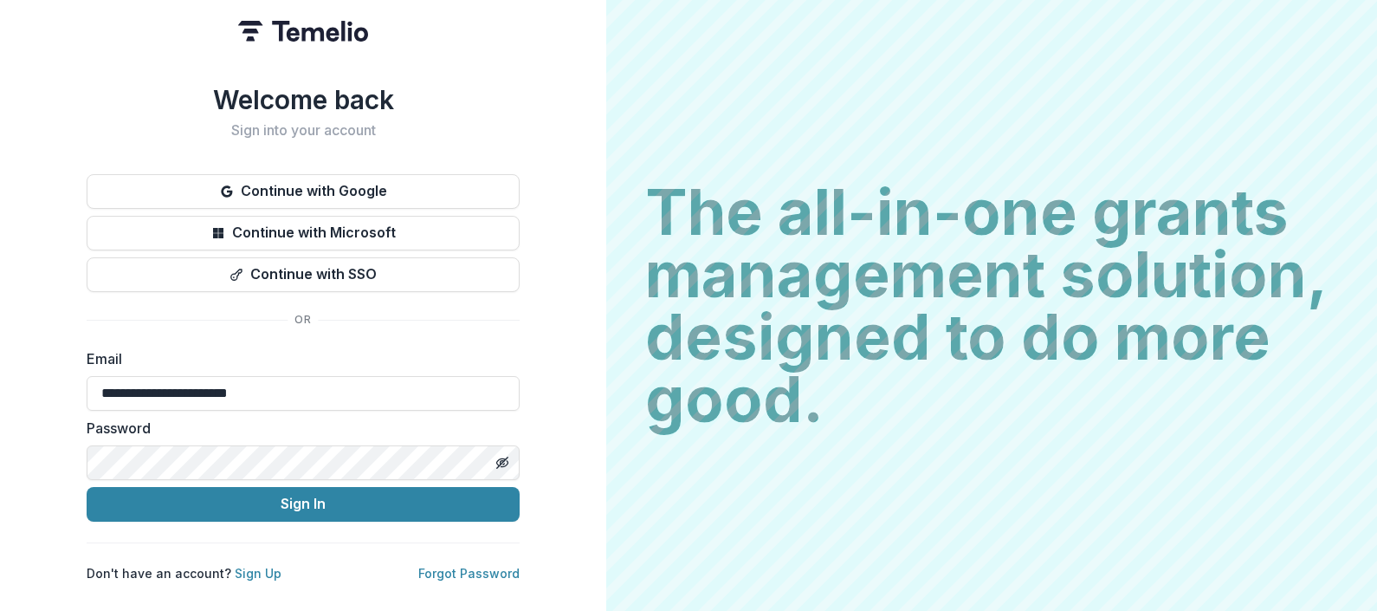 The width and height of the screenshot is (1377, 611). What do you see at coordinates (303, 275) in the screenshot?
I see `button: Continue with SSO` at bounding box center [303, 275].